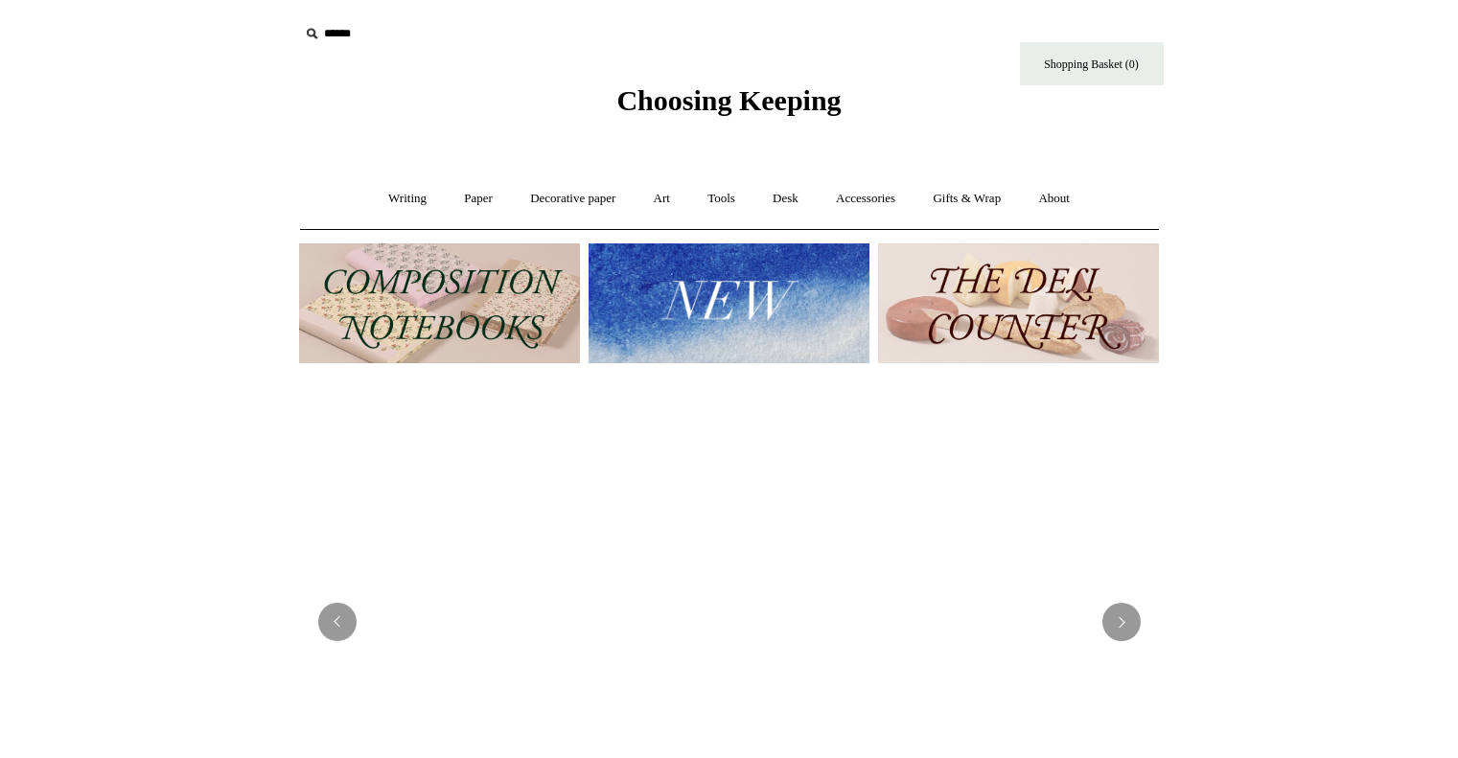 Image resolution: width=1458 pixels, height=758 pixels. I want to click on a: Desk, so click(785, 198).